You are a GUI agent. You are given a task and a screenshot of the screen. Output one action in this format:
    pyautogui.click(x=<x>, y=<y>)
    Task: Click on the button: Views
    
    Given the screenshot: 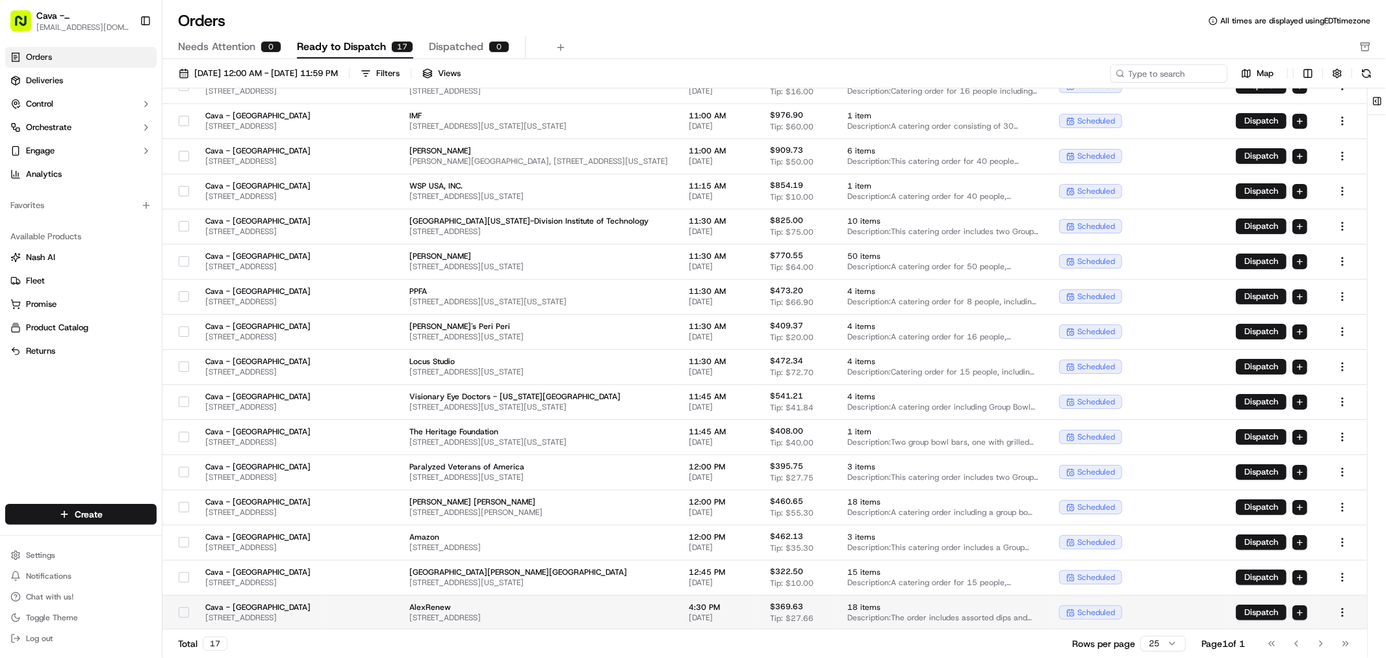 What is the action you would take?
    pyautogui.click(x=441, y=73)
    